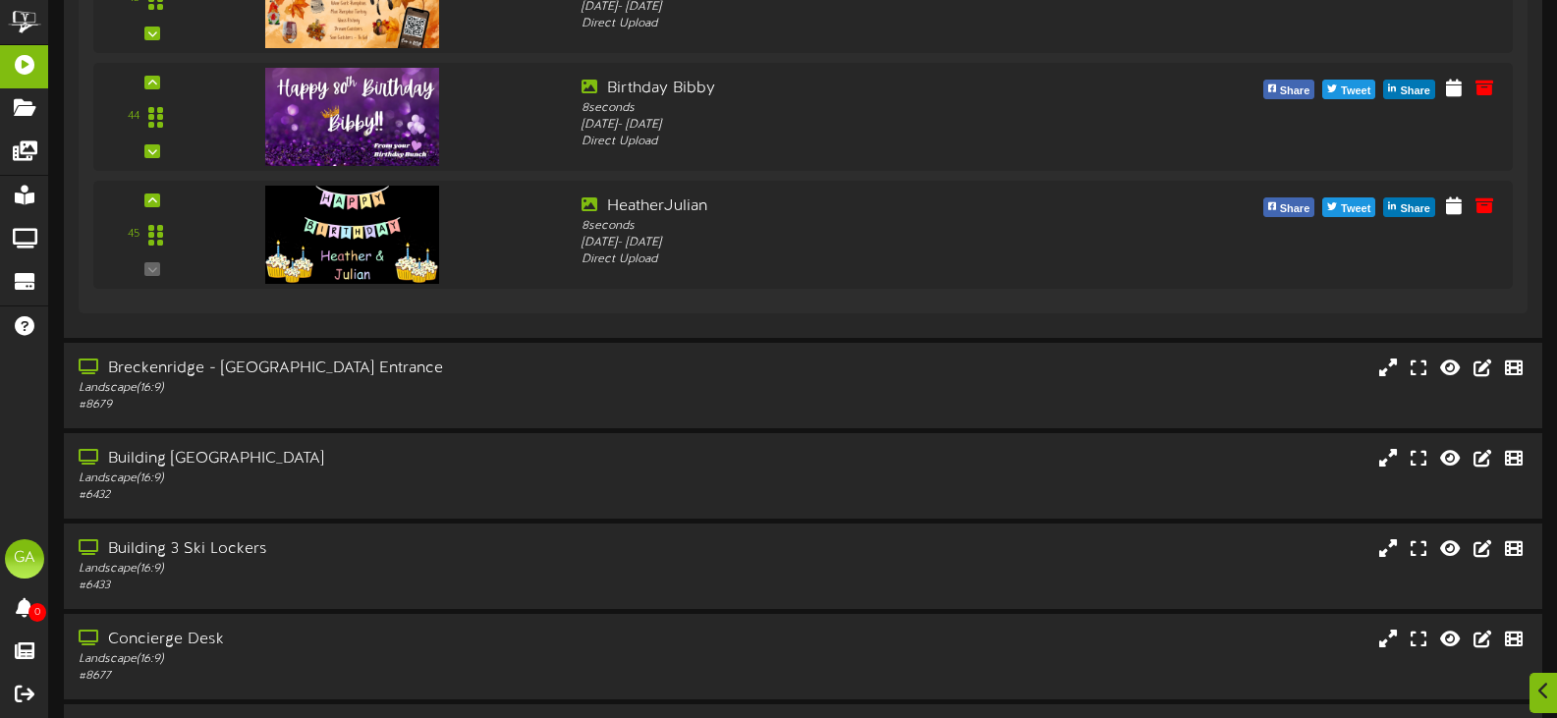  What do you see at coordinates (862, 206) in the screenshot?
I see `div: HeatherJulian` at bounding box center [862, 206].